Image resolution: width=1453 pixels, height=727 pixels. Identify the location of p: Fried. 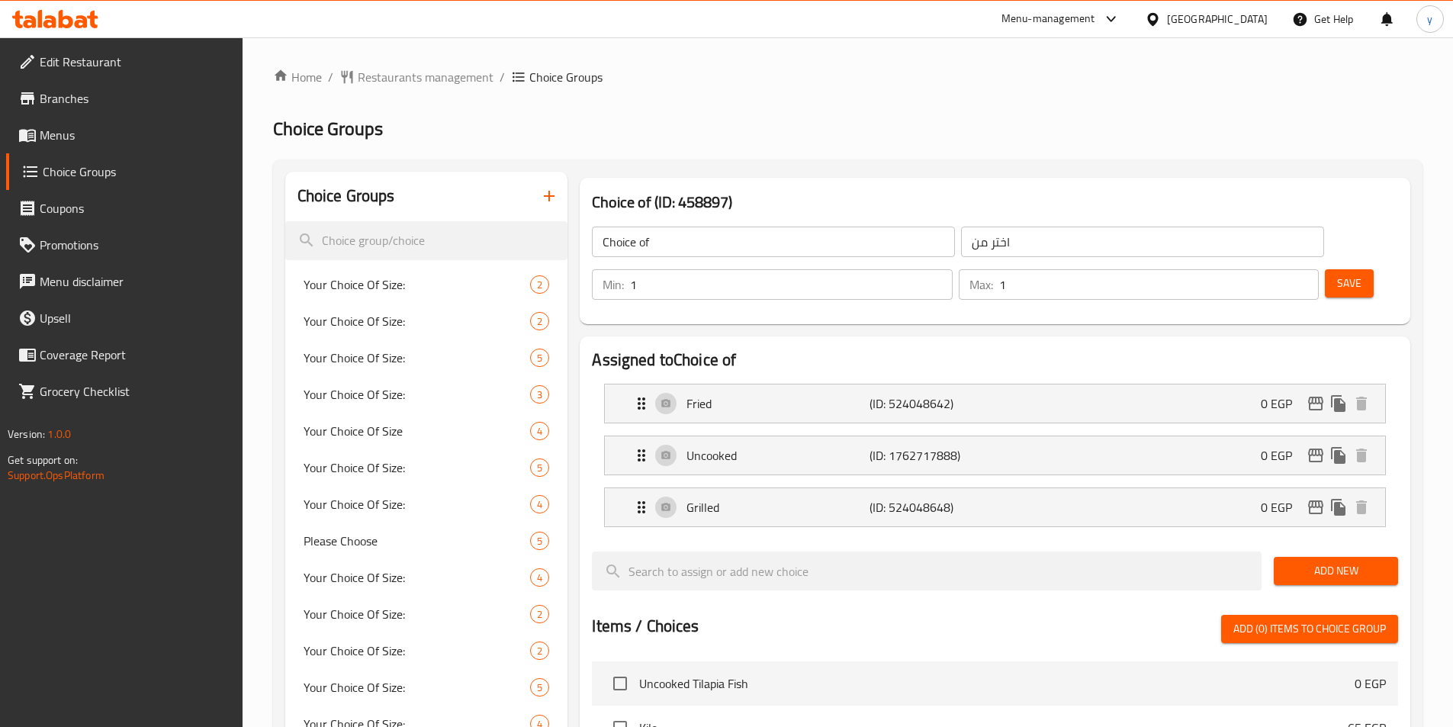
(777, 403).